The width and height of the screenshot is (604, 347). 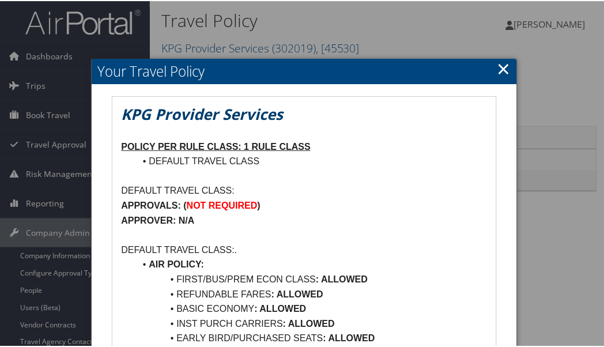 I want to click on strong: APPROVER: N/A, so click(x=157, y=219).